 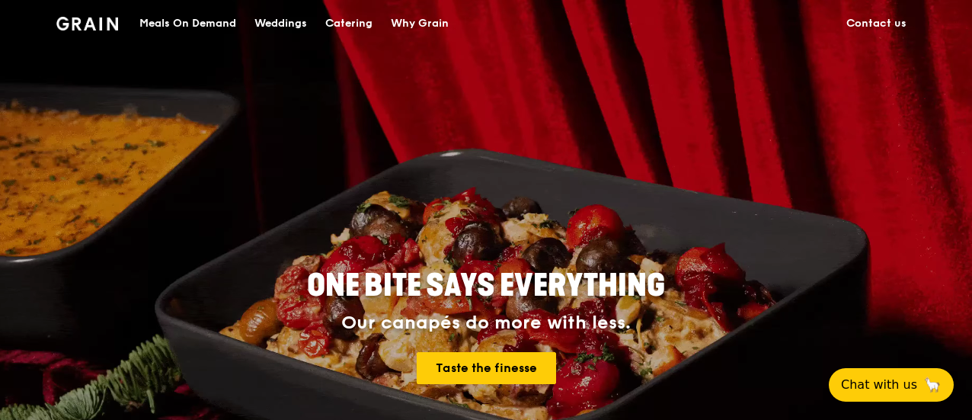 What do you see at coordinates (486, 286) in the screenshot?
I see `span: ONE BITE SAYS EVERYTHING` at bounding box center [486, 286].